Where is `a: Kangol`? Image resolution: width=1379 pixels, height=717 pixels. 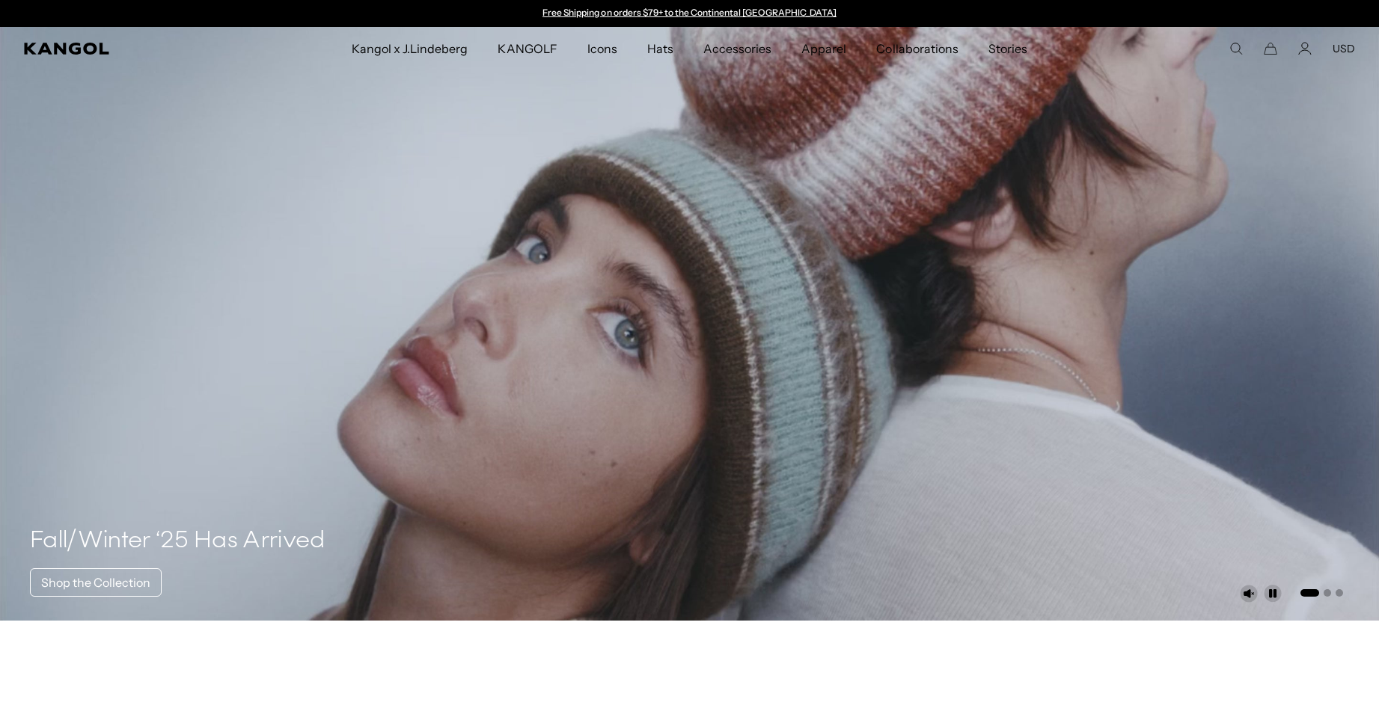
a: Kangol is located at coordinates (128, 49).